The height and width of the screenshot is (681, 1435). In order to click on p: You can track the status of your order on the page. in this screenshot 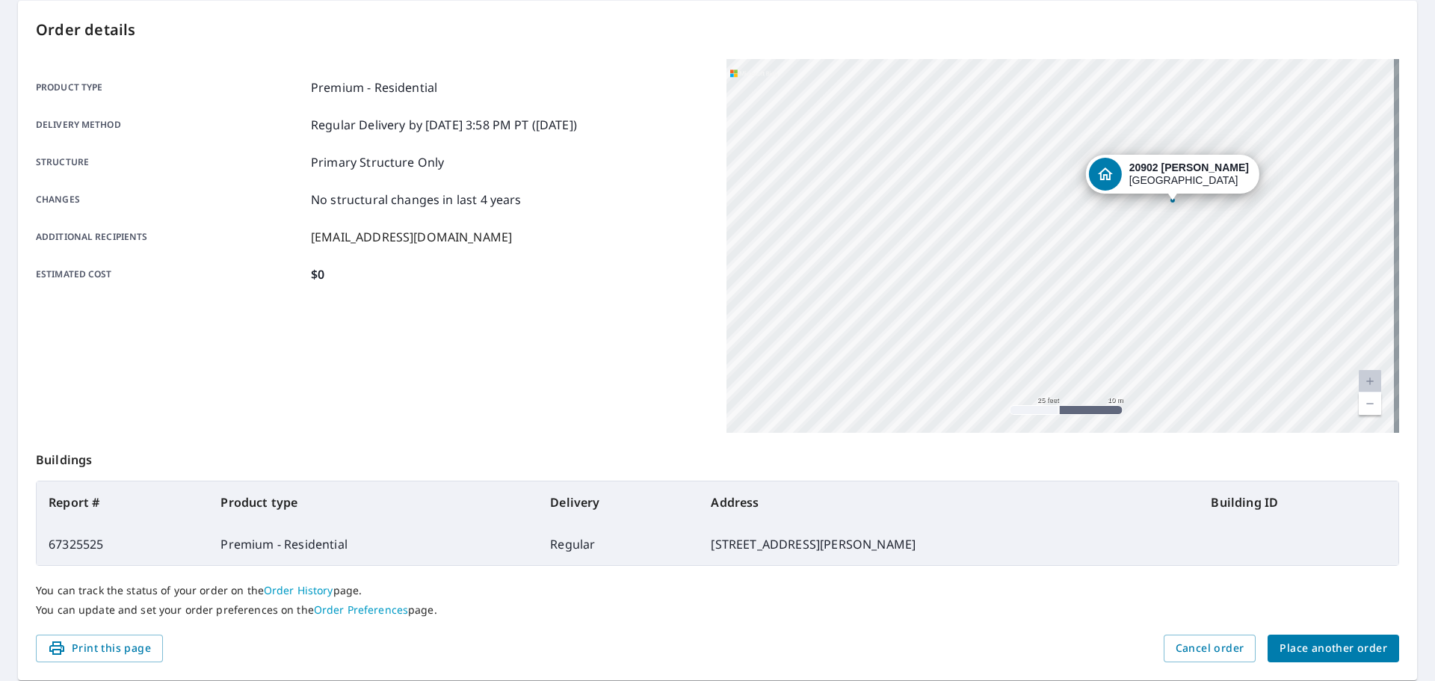, I will do `click(718, 590)`.